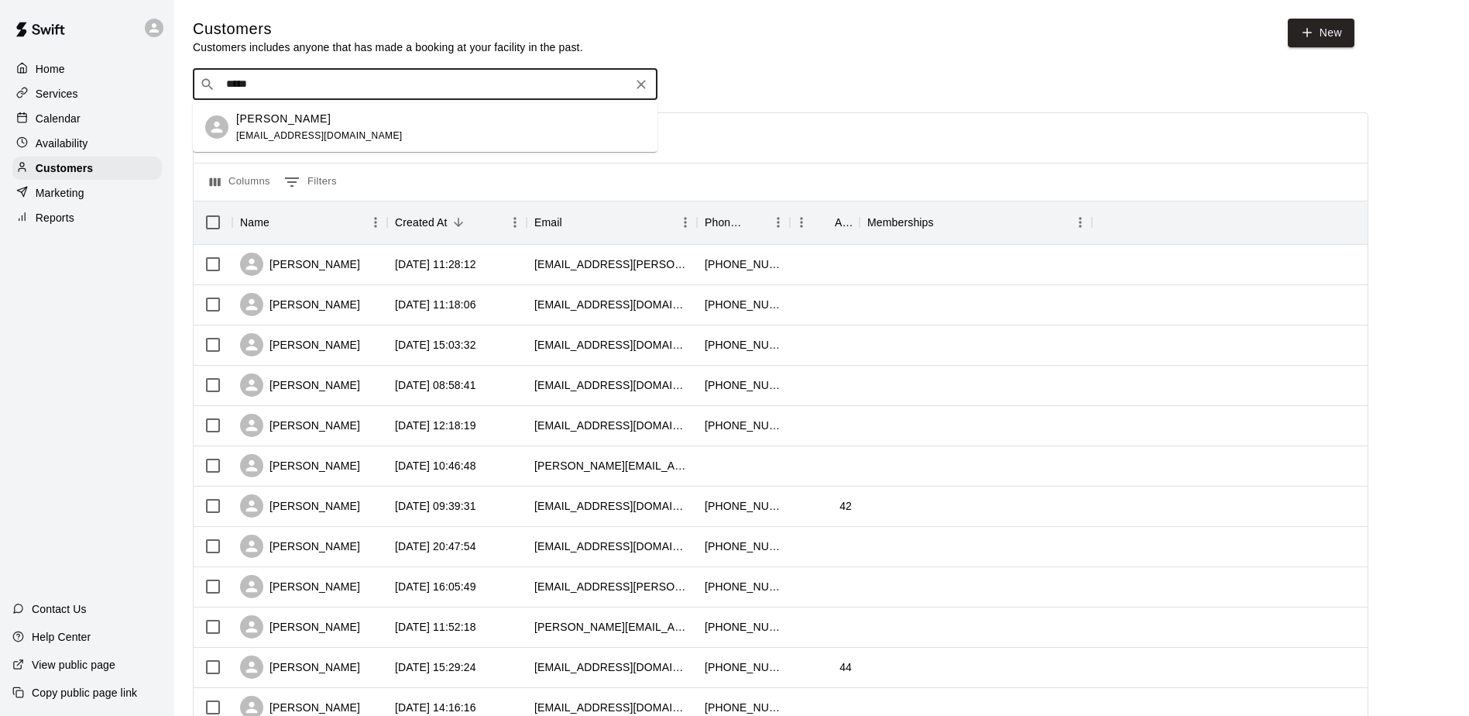 The width and height of the screenshot is (1469, 716). What do you see at coordinates (846, 667) in the screenshot?
I see `div: 44` at bounding box center [846, 667].